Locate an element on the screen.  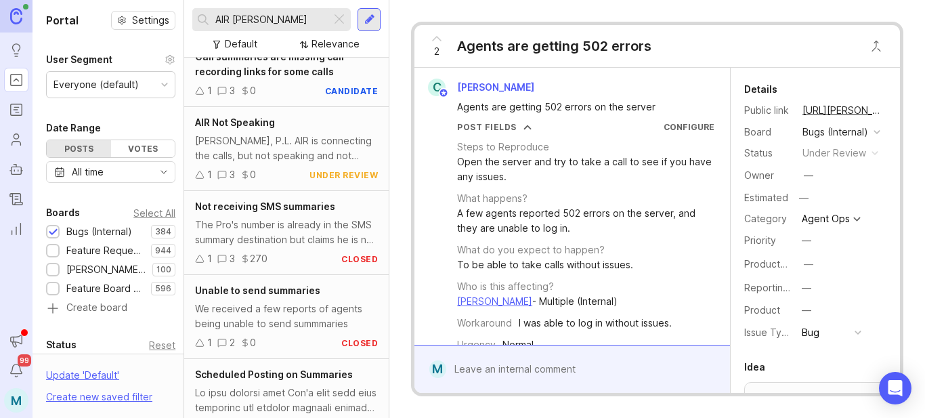
div: What do you expect to happen? is located at coordinates (531, 250).